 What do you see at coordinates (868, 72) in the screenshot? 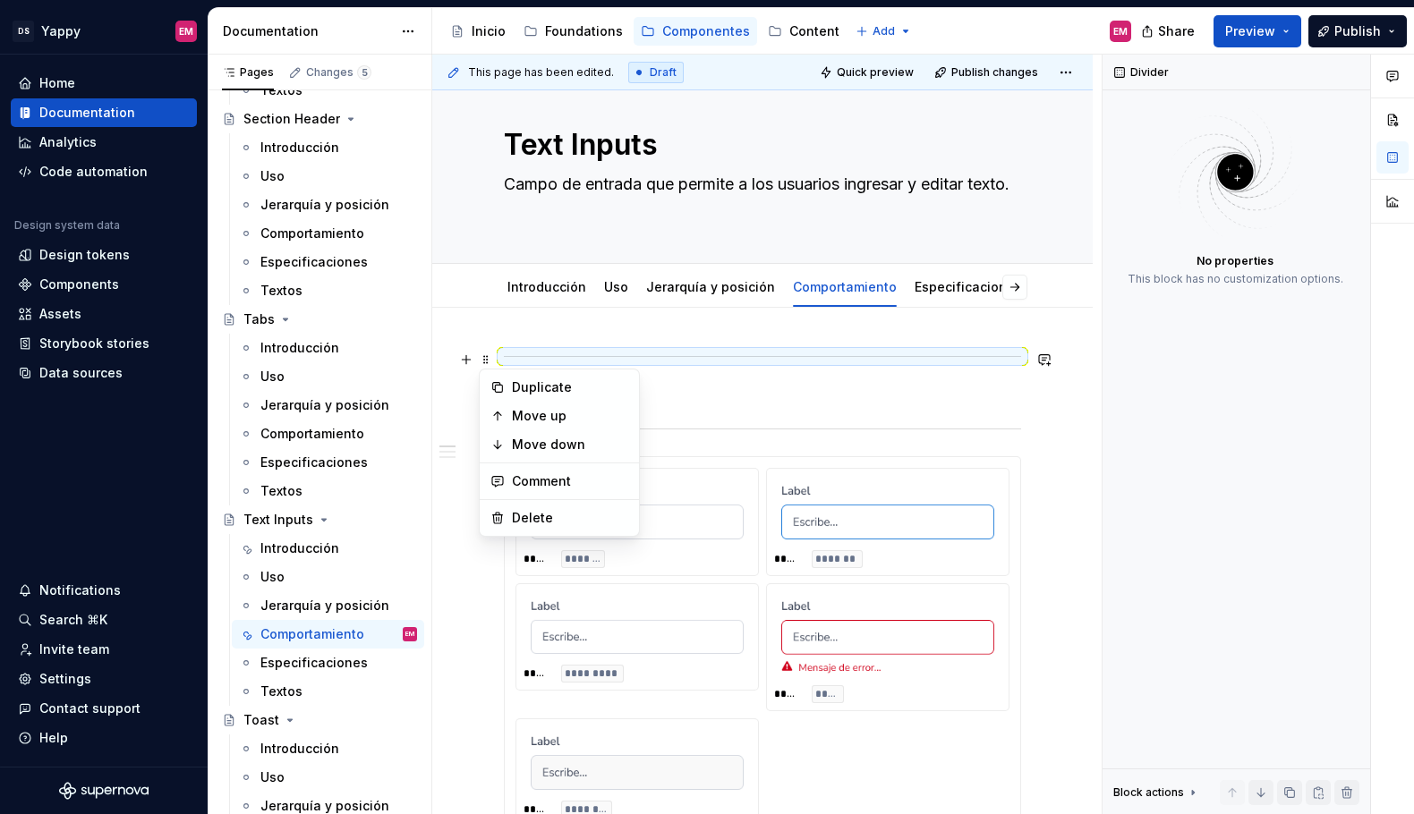
I see `button: Quick preview` at bounding box center [868, 72].